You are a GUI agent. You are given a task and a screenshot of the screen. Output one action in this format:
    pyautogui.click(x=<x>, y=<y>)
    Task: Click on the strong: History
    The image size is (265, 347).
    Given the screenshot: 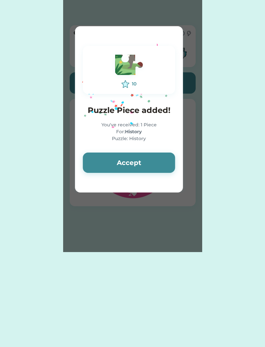 What is the action you would take?
    pyautogui.click(x=133, y=131)
    